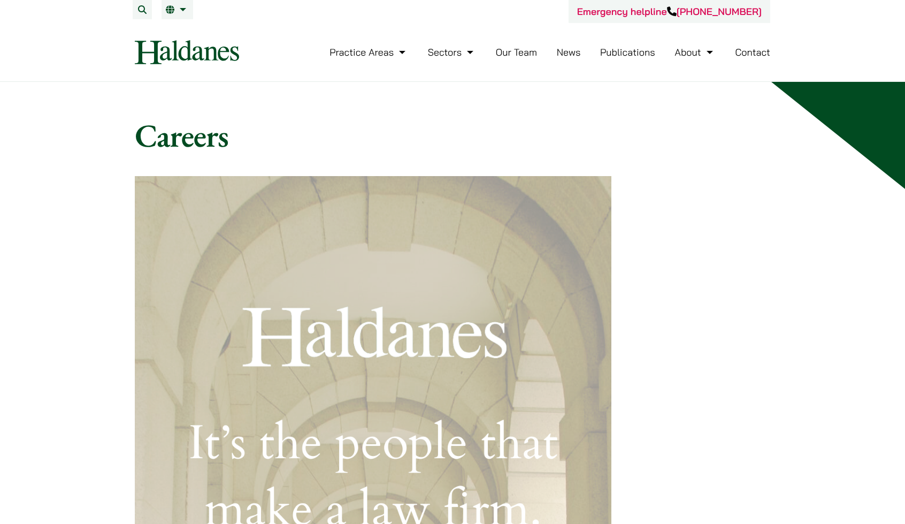 This screenshot has height=524, width=905. Describe the element at coordinates (368, 52) in the screenshot. I see `a: Practice Areas` at that location.